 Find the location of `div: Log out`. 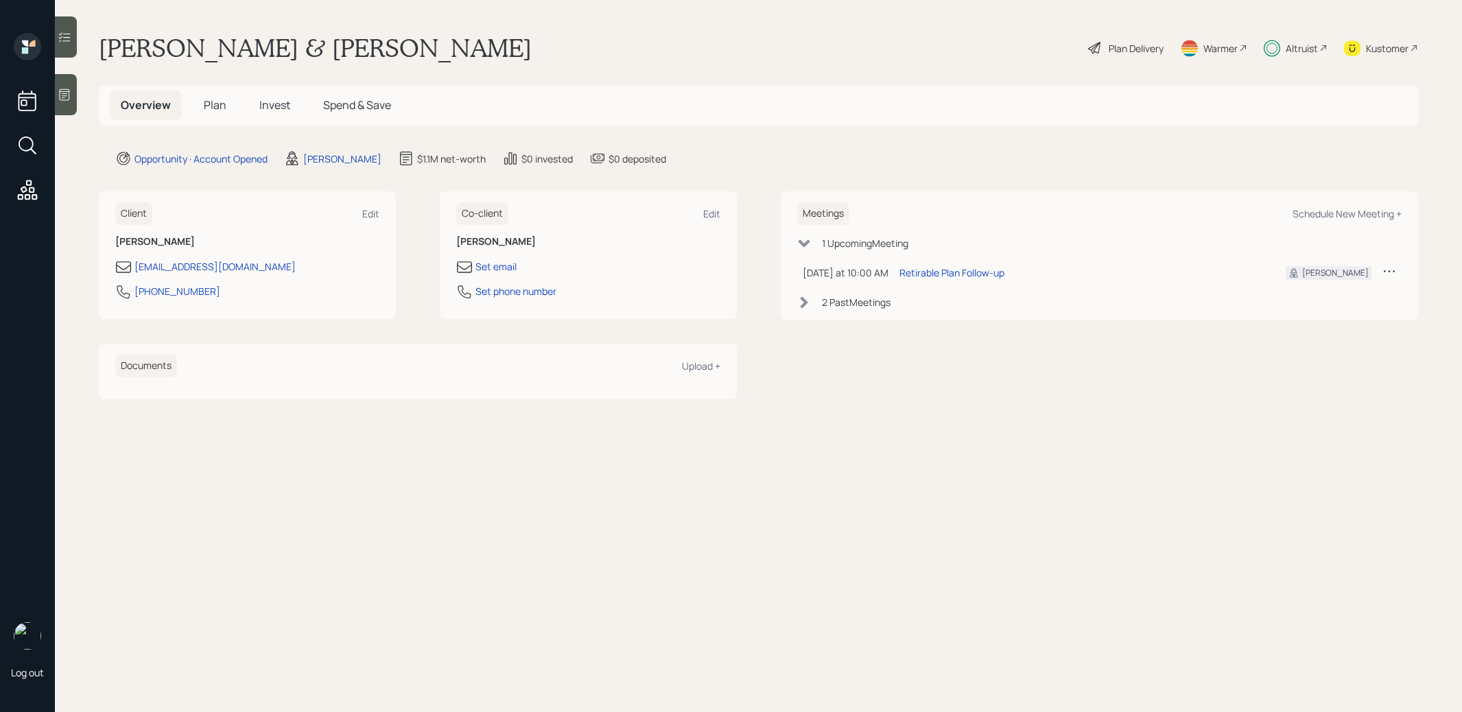

div: Log out is located at coordinates (27, 672).